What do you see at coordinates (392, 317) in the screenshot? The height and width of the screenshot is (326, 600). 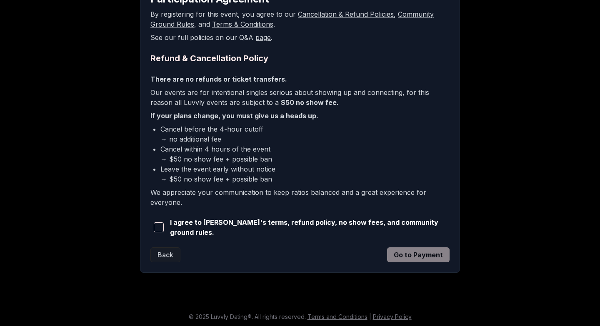 I see `a: Privacy Policy` at bounding box center [392, 317].